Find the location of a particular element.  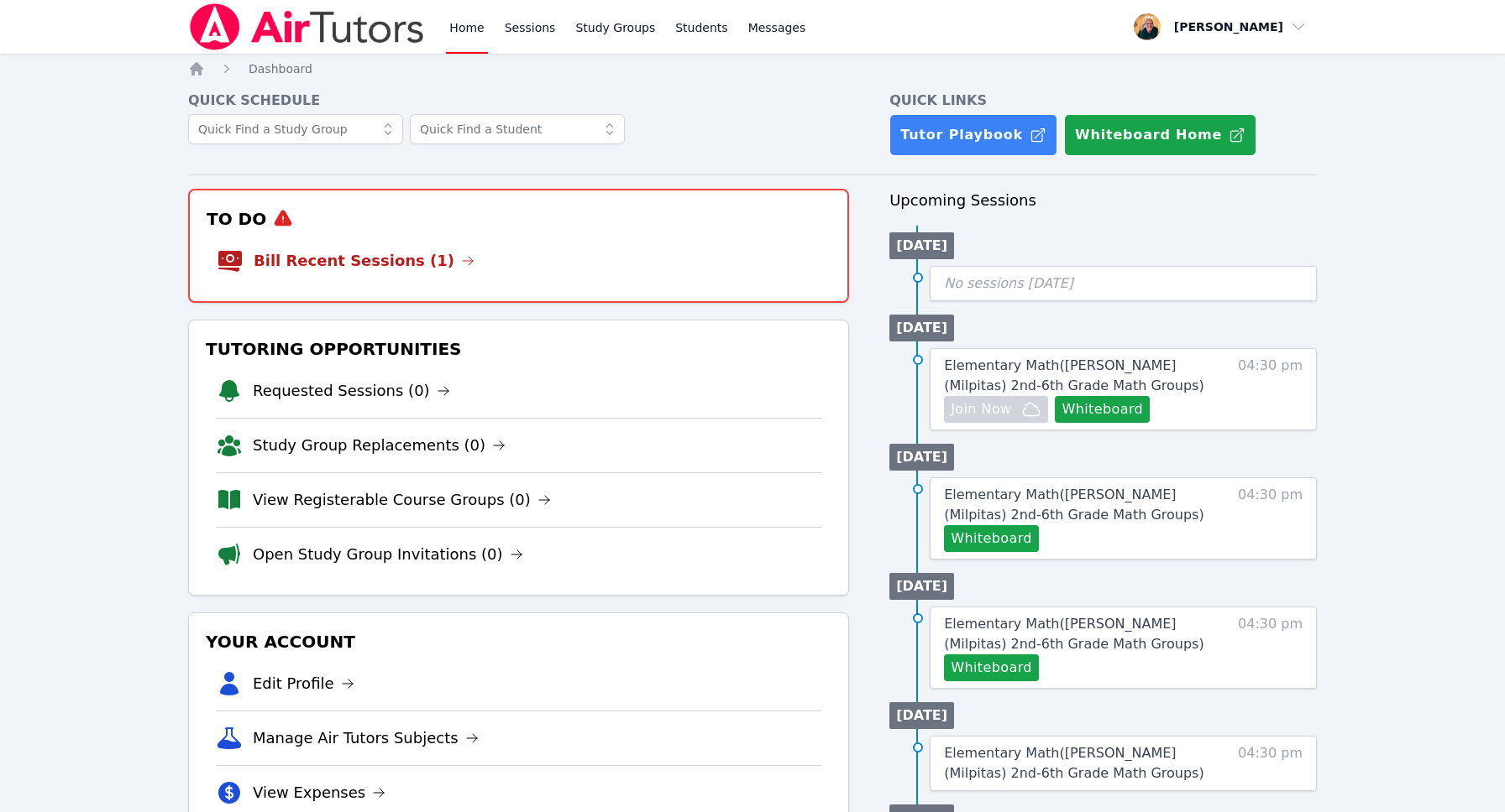

input: Quick Find a Study Group is located at coordinates (296, 129).